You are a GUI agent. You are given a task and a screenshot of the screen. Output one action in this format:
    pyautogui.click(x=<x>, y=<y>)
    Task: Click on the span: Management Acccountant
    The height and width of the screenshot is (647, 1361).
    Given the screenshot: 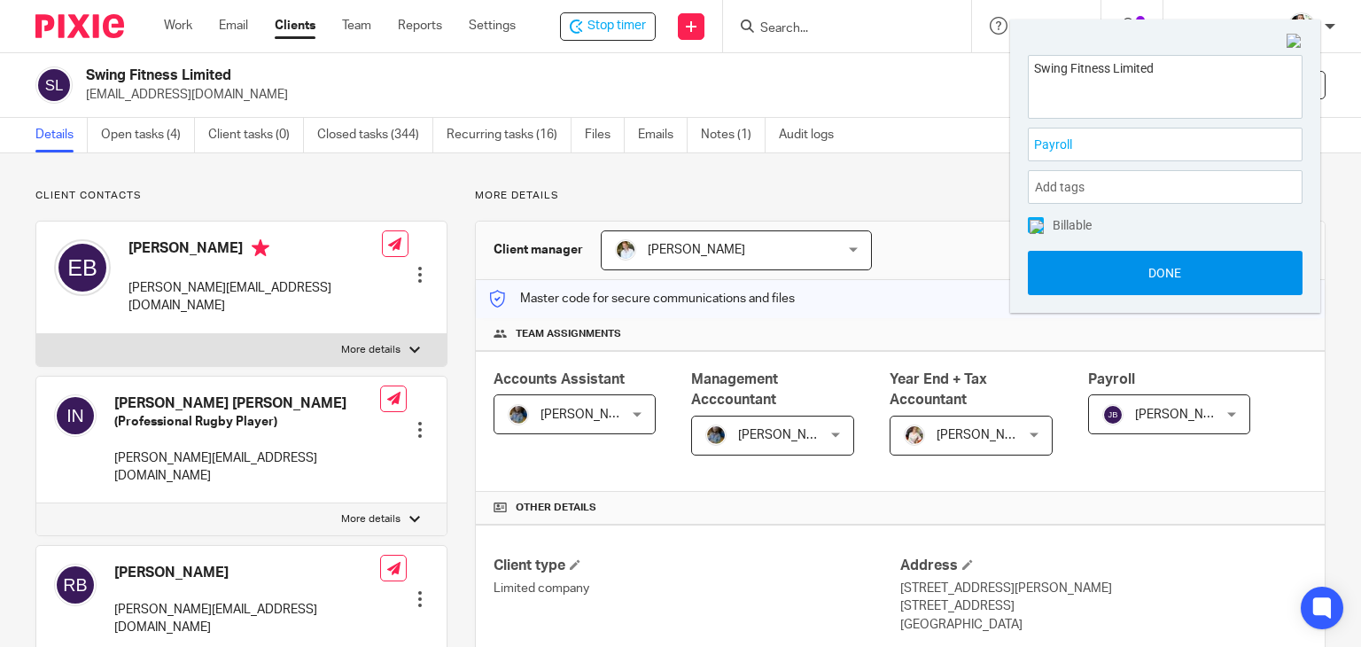 What is the action you would take?
    pyautogui.click(x=734, y=389)
    